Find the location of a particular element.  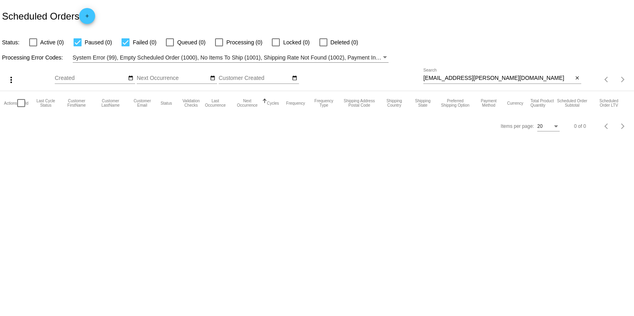

span: Paused (0) is located at coordinates (98, 42).